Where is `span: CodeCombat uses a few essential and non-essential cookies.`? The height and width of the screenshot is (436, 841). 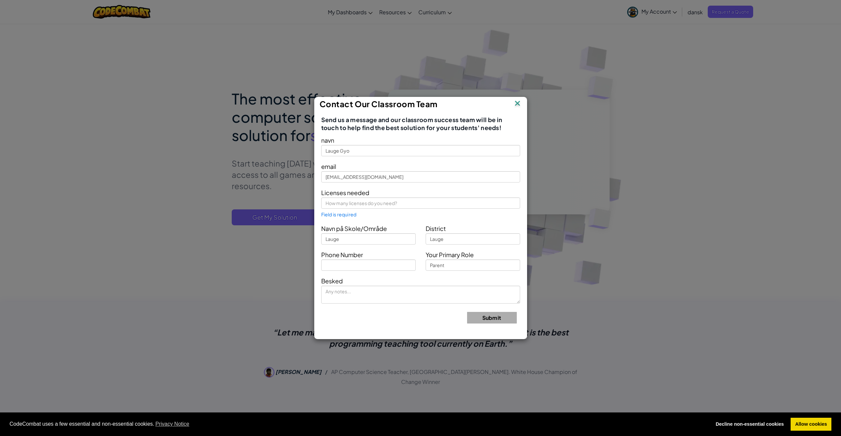
span: CodeCombat uses a few essential and non-essential cookies. is located at coordinates (358, 424).